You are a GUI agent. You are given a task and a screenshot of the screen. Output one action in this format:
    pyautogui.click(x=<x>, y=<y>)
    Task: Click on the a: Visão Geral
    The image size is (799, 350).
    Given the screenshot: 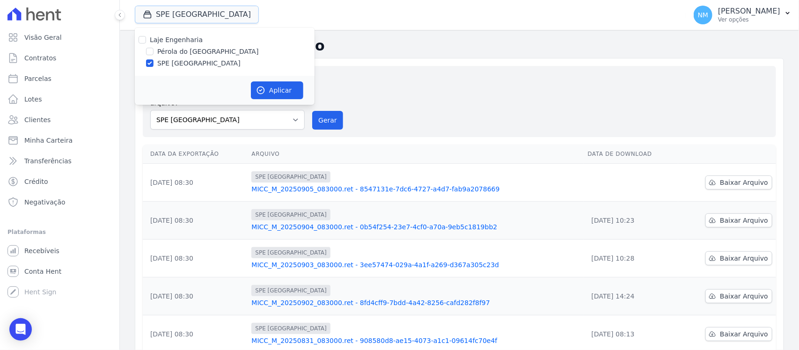 What is the action you would take?
    pyautogui.click(x=59, y=37)
    